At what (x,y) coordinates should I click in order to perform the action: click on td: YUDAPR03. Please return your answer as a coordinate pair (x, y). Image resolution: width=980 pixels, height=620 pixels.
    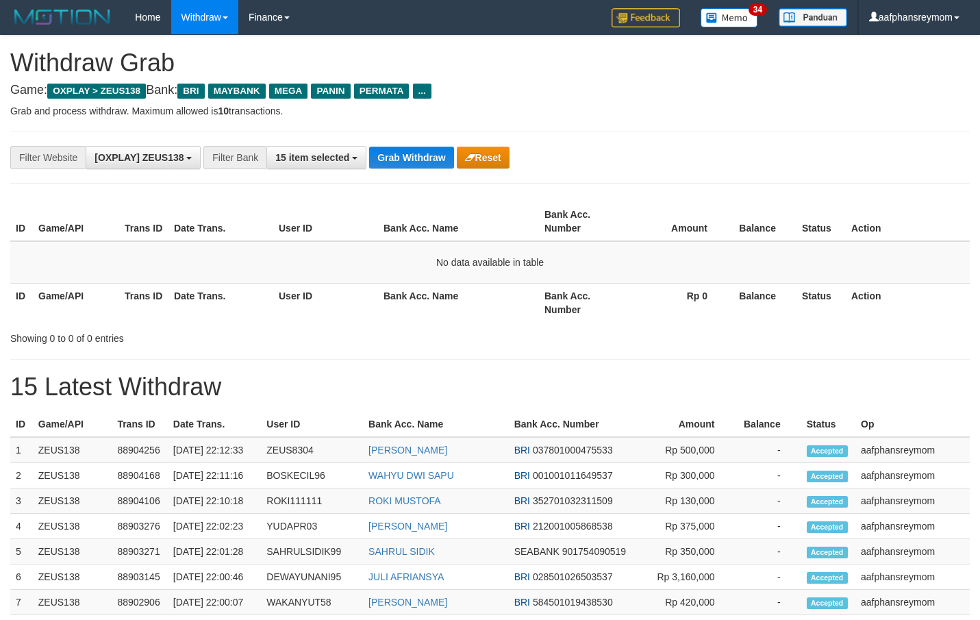
    Looking at the image, I should click on (312, 526).